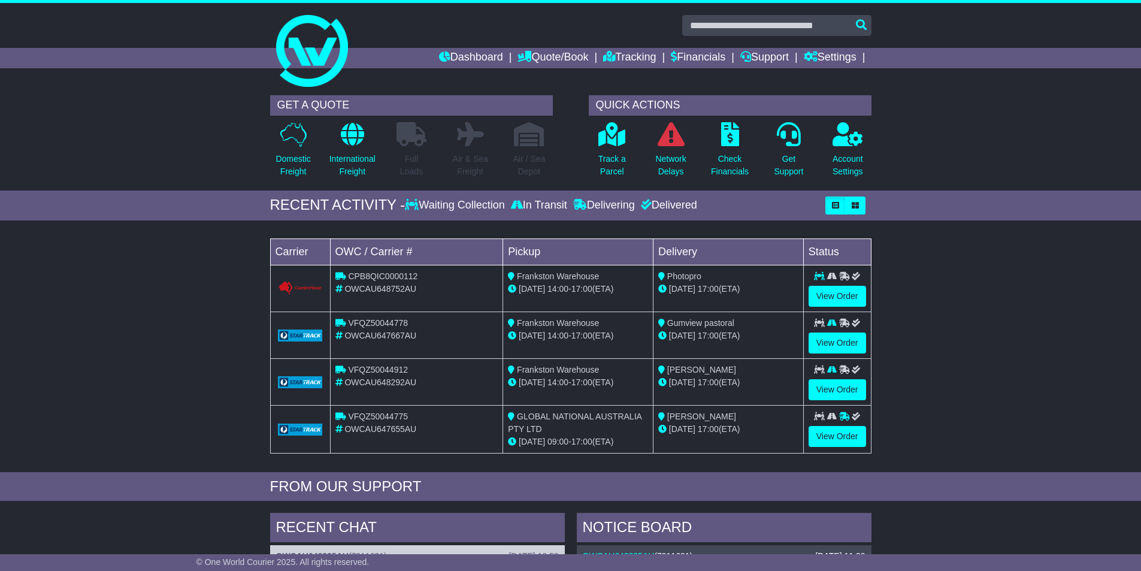  I want to click on div: Delivered, so click(667, 206).